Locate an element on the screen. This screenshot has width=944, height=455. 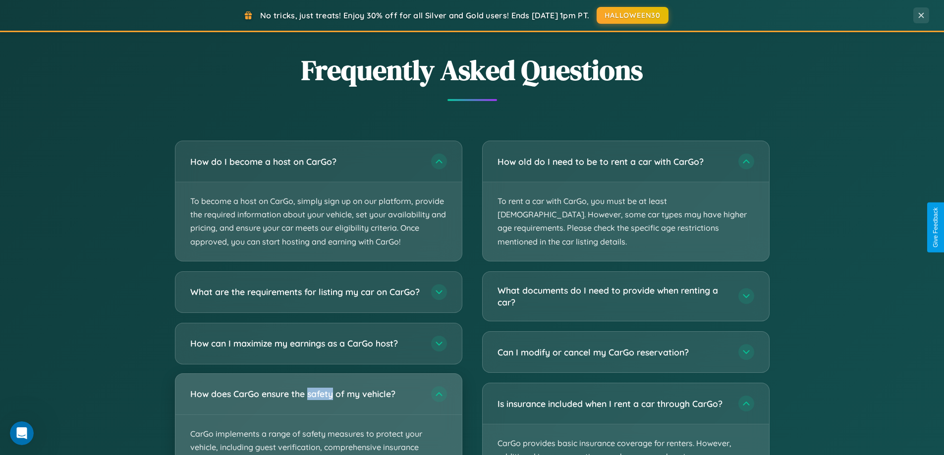
h2: Frequently Asked Questions is located at coordinates (472, 70).